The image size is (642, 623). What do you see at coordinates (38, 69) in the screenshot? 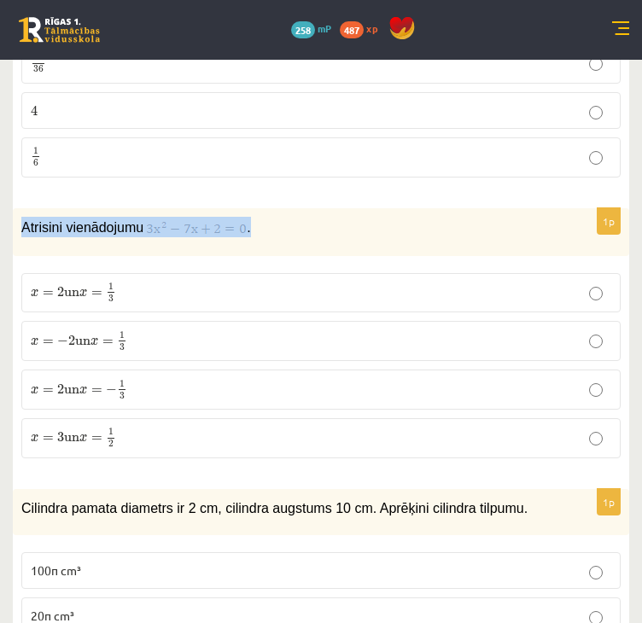
I see `span: 36` at bounding box center [38, 69].